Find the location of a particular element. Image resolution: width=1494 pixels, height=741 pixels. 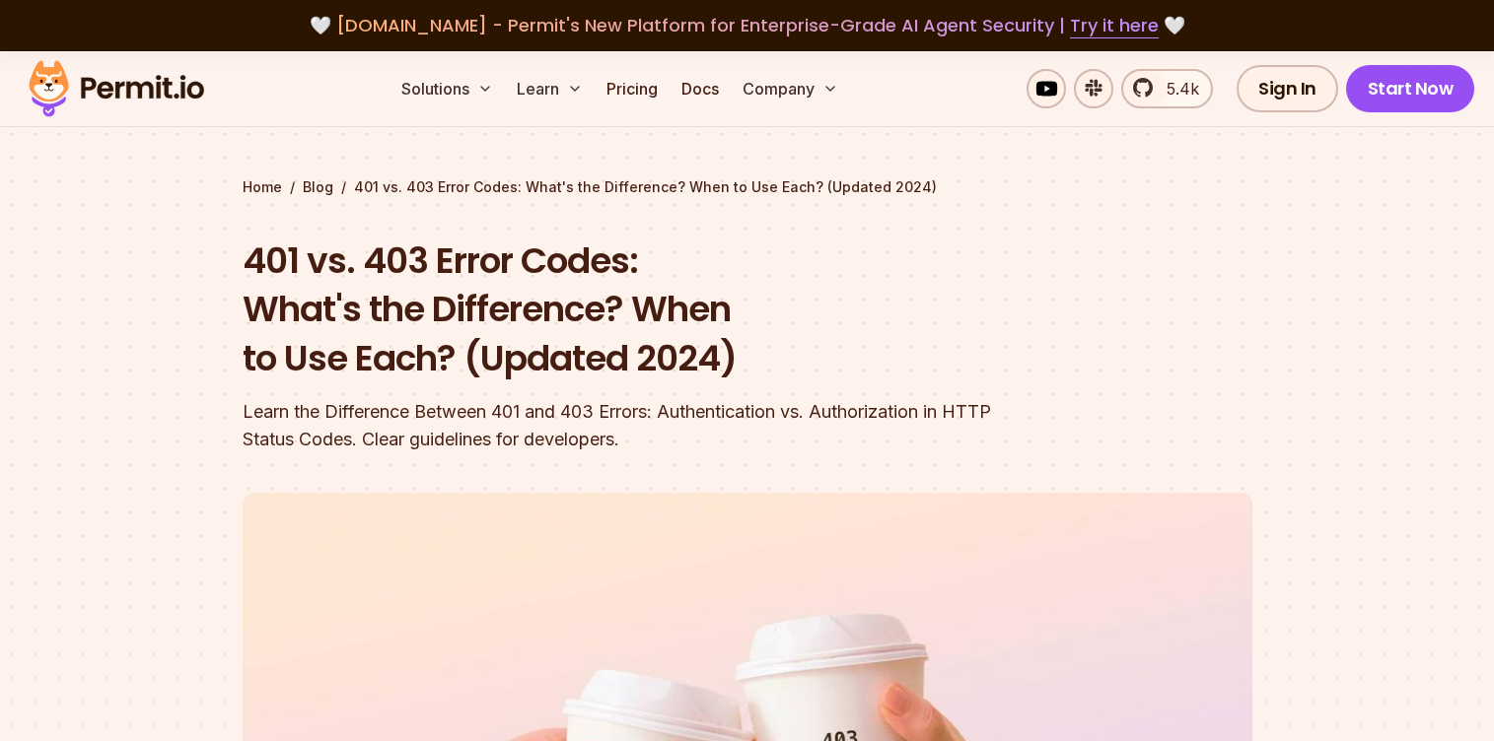

div: Learn the Difference Between 401 and 403 Errors: Authentication vs. Authorization in HTTP Status ... is located at coordinates (621, 426).